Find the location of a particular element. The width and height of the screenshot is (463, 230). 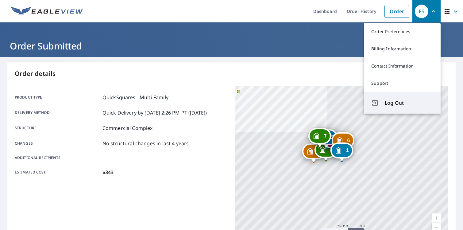

p: Product type is located at coordinates (57, 97).